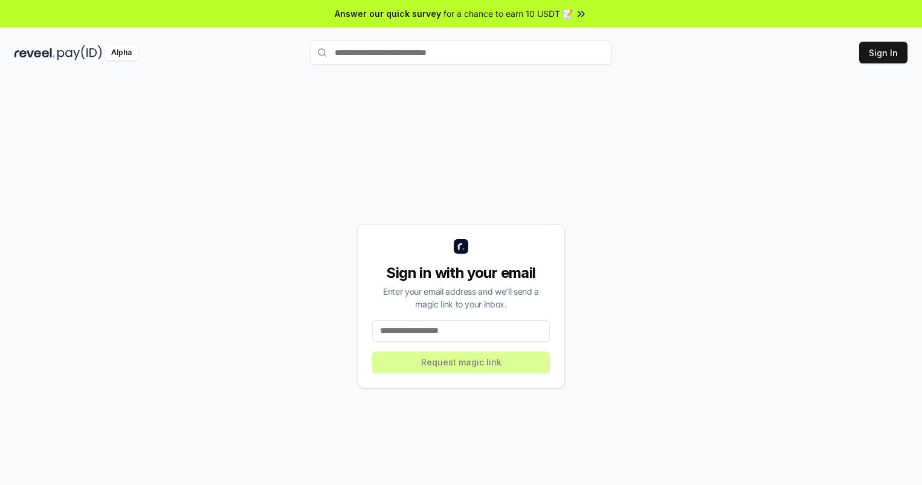 The height and width of the screenshot is (485, 922). Describe the element at coordinates (34, 53) in the screenshot. I see `img: reveel_dark` at that location.